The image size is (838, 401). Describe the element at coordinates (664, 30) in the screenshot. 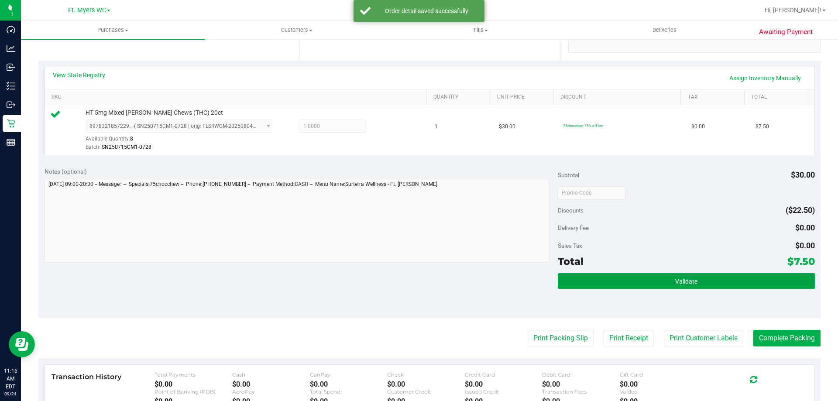

I see `a: Deliveries` at that location.